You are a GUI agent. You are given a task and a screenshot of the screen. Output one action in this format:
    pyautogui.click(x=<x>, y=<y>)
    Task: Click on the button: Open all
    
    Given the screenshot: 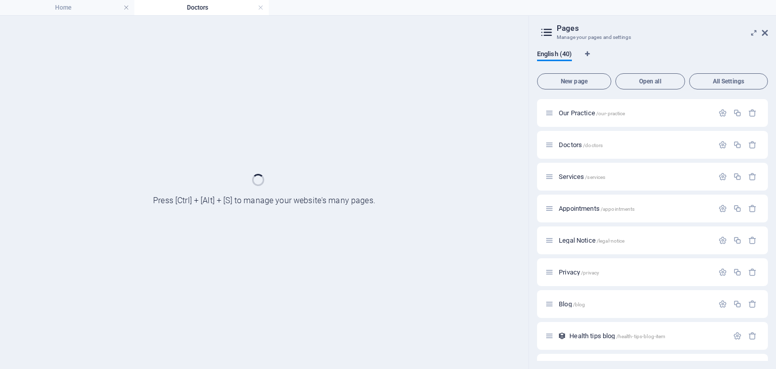 What is the action you would take?
    pyautogui.click(x=651, y=81)
    